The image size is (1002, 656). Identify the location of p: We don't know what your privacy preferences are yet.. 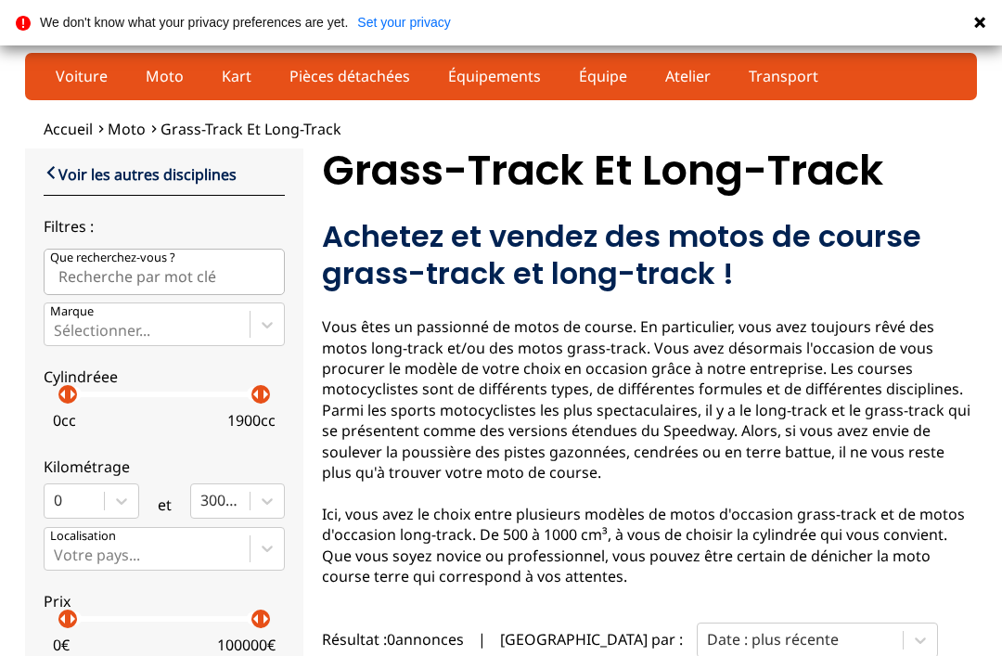
(194, 22).